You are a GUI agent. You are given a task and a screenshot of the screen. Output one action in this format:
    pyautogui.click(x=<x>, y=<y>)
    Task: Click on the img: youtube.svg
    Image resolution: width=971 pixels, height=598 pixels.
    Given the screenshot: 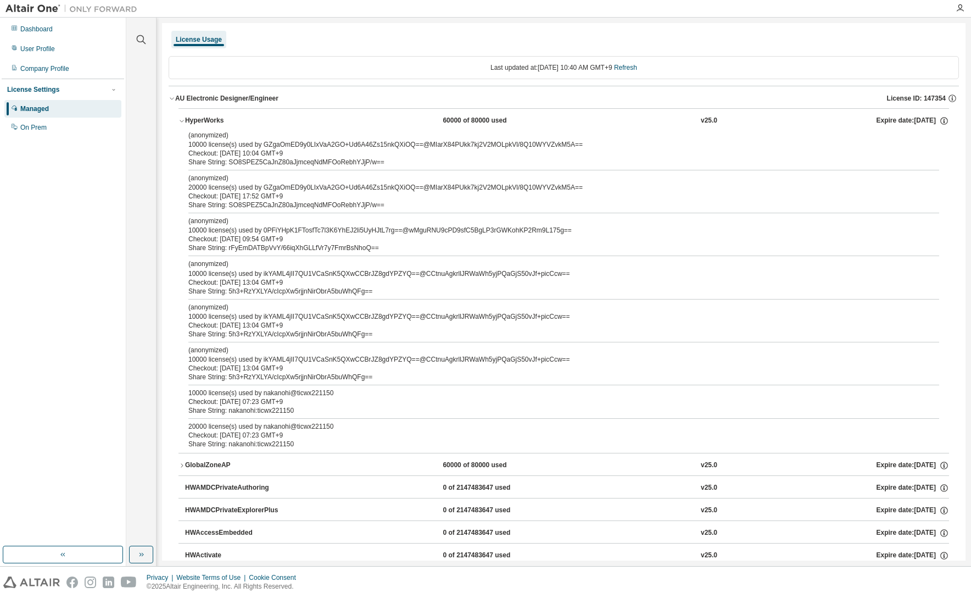 What is the action you would take?
    pyautogui.click(x=129, y=582)
    